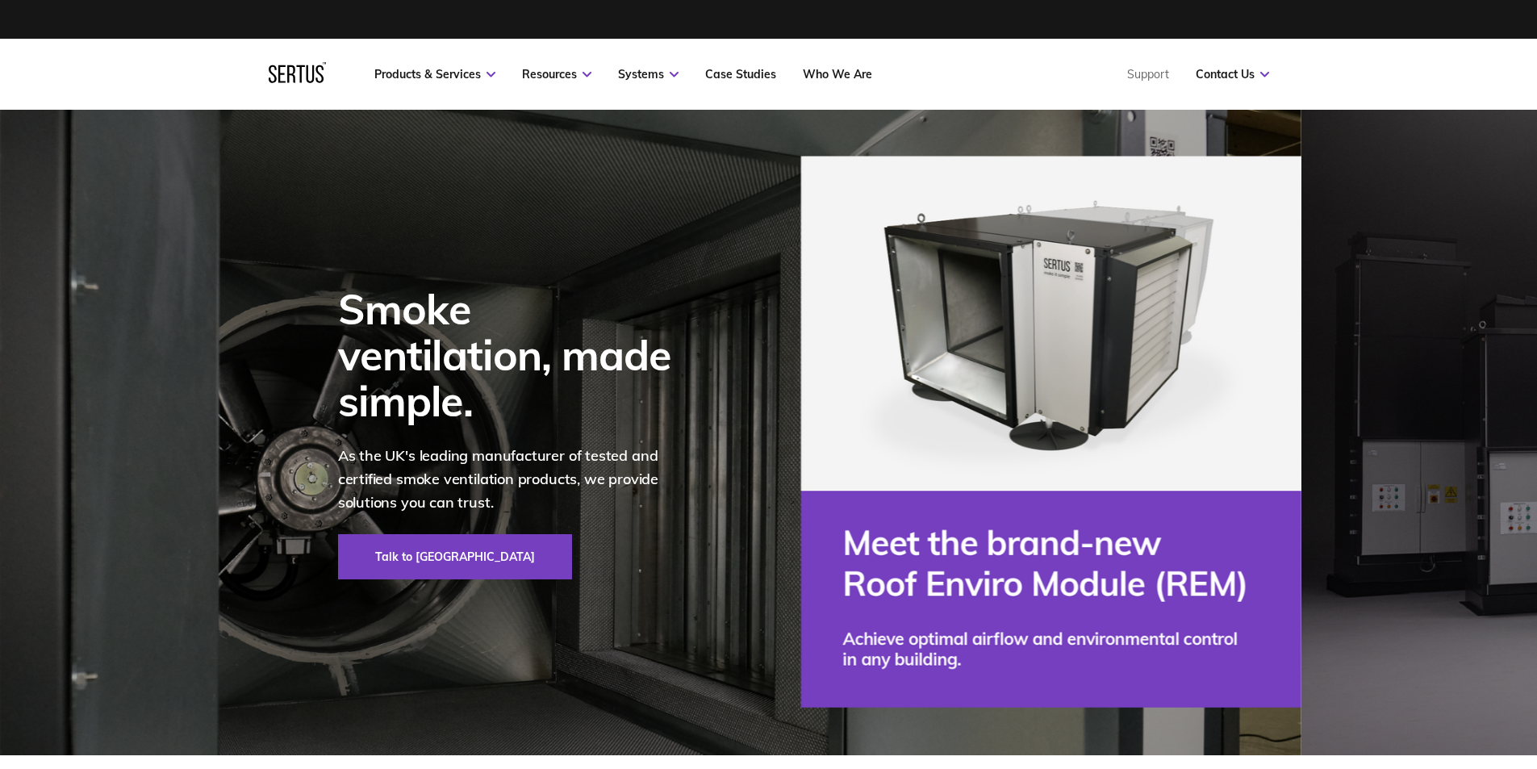 The width and height of the screenshot is (1537, 769). What do you see at coordinates (741, 74) in the screenshot?
I see `a: Case Studies` at bounding box center [741, 74].